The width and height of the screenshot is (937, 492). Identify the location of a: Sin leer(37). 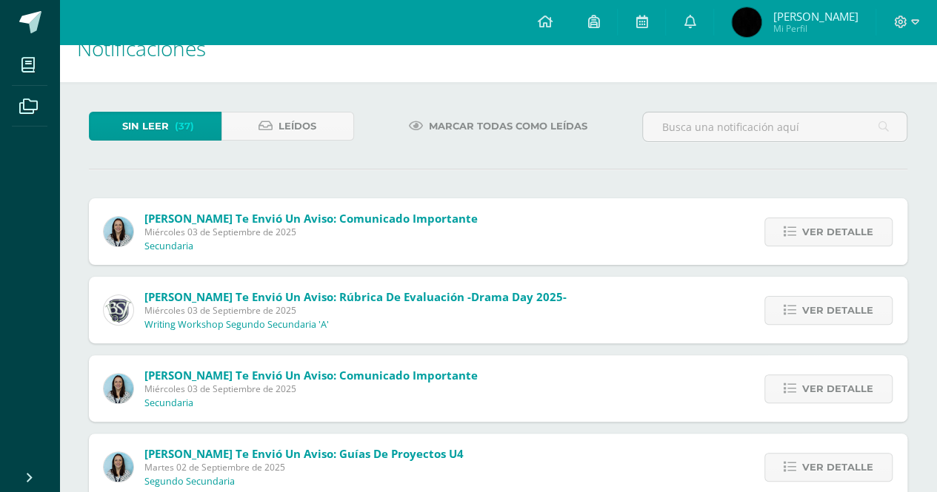
(155, 126).